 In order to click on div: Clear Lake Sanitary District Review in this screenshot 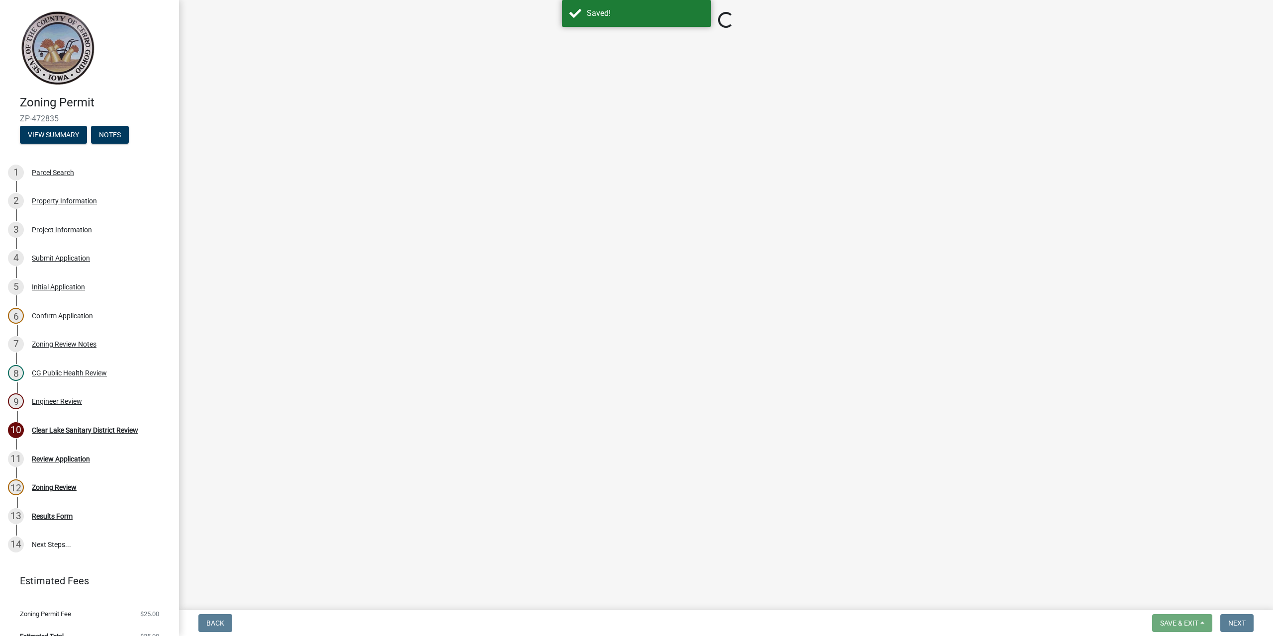, I will do `click(85, 430)`.